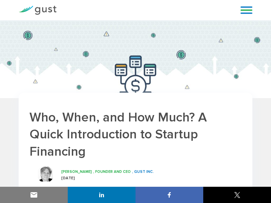 Image resolution: width=271 pixels, height=203 pixels. Describe the element at coordinates (112, 172) in the screenshot. I see `span: , Founder and CEO` at that location.